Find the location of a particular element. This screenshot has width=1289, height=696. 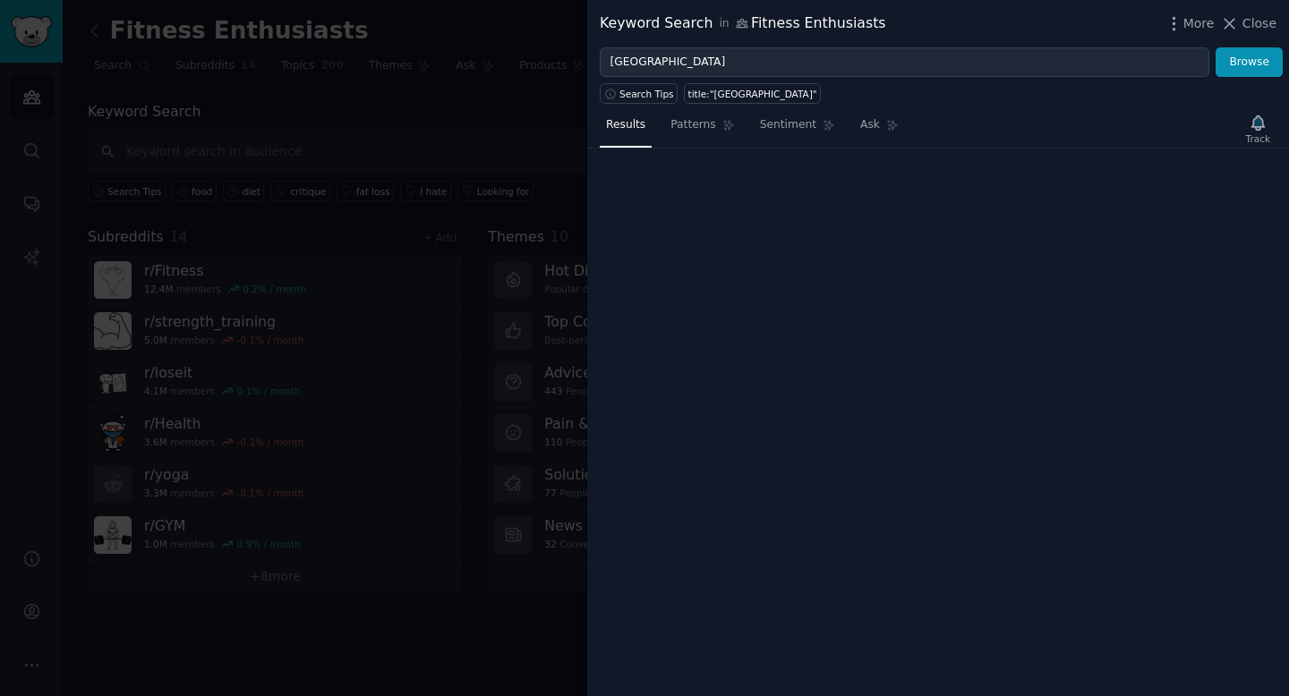

div: Keyword Search Fitness Enthusiasts is located at coordinates (743, 23).